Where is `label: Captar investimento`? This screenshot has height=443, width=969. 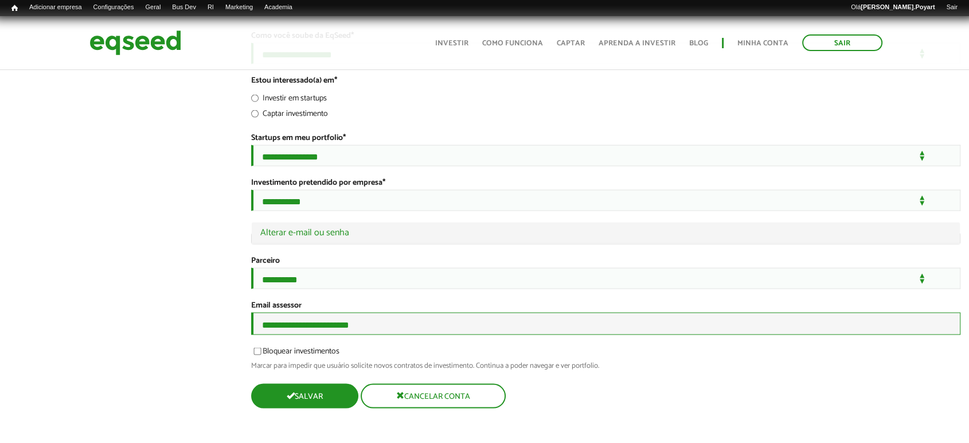 label: Captar investimento is located at coordinates (289, 116).